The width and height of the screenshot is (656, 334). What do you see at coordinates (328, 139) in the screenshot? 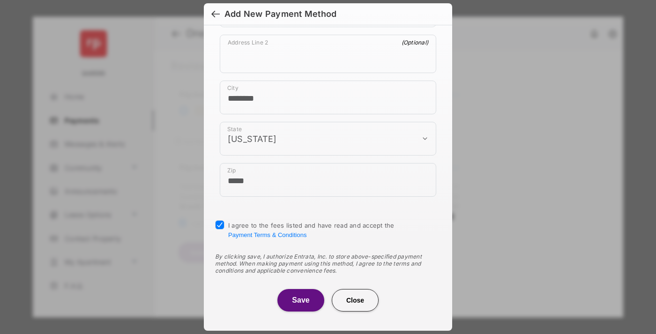
I see `div: payment_method_screening[postal_addresses][administrativeArea]` at bounding box center [328, 139].